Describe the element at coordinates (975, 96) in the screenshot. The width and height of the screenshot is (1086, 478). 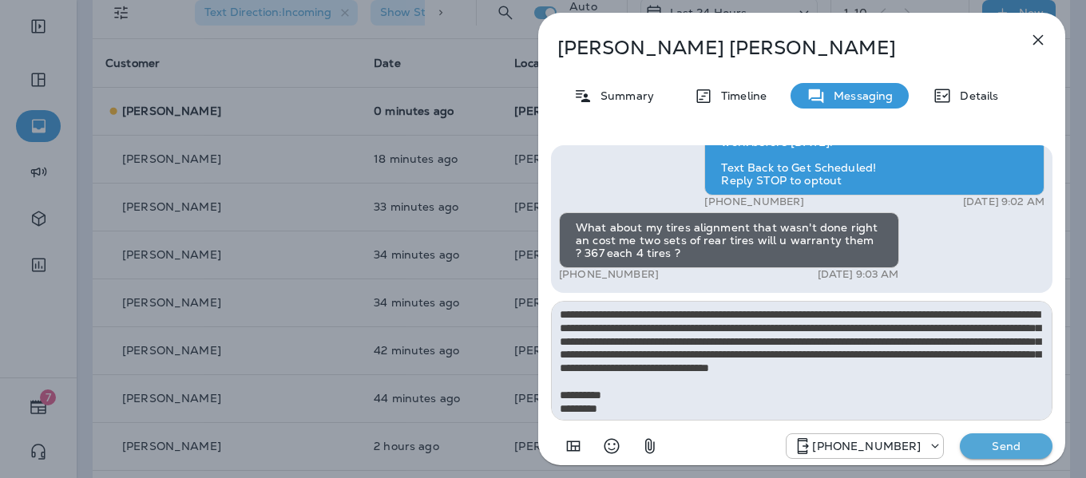
I see `p: Details` at that location.